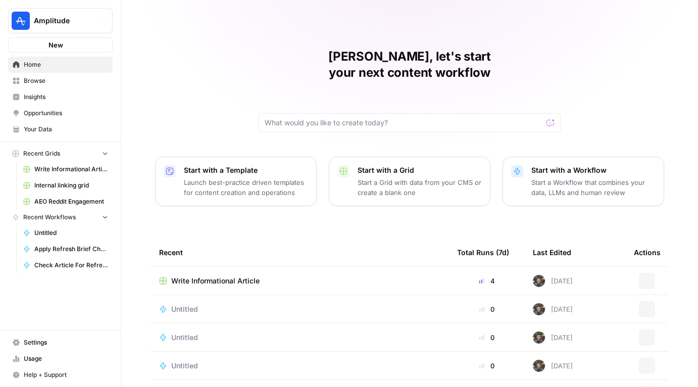  I want to click on button: Recent Grids, so click(60, 153).